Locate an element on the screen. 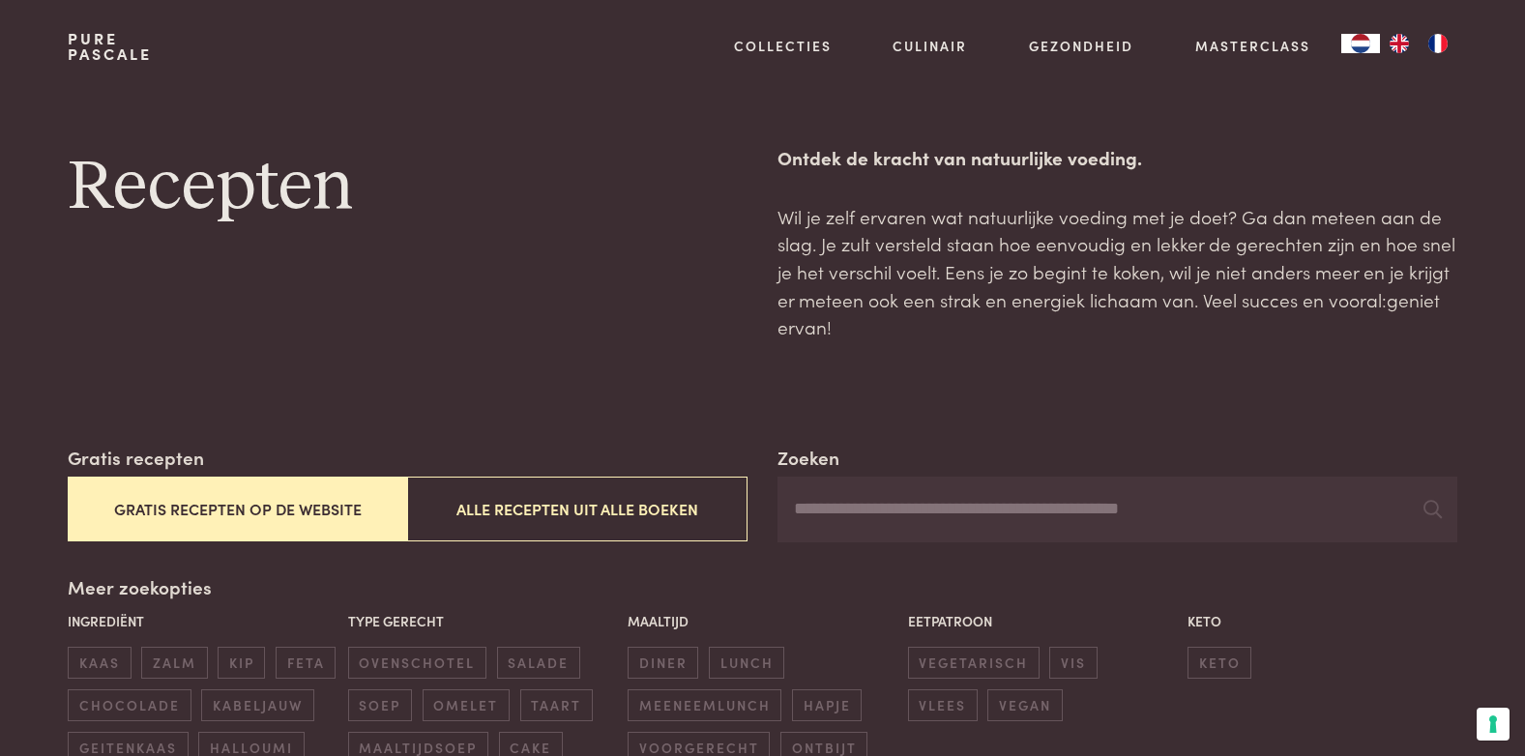  span: chocolade is located at coordinates (129, 705).